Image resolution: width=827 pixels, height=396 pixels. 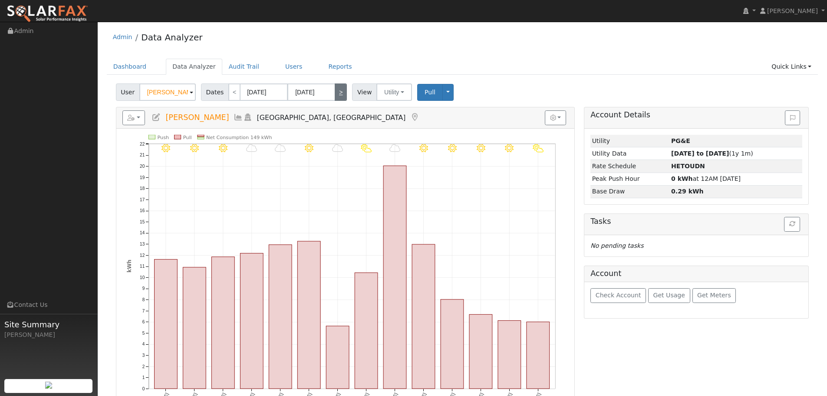 I want to click on i: 4/04 - Clear, so click(x=481, y=148).